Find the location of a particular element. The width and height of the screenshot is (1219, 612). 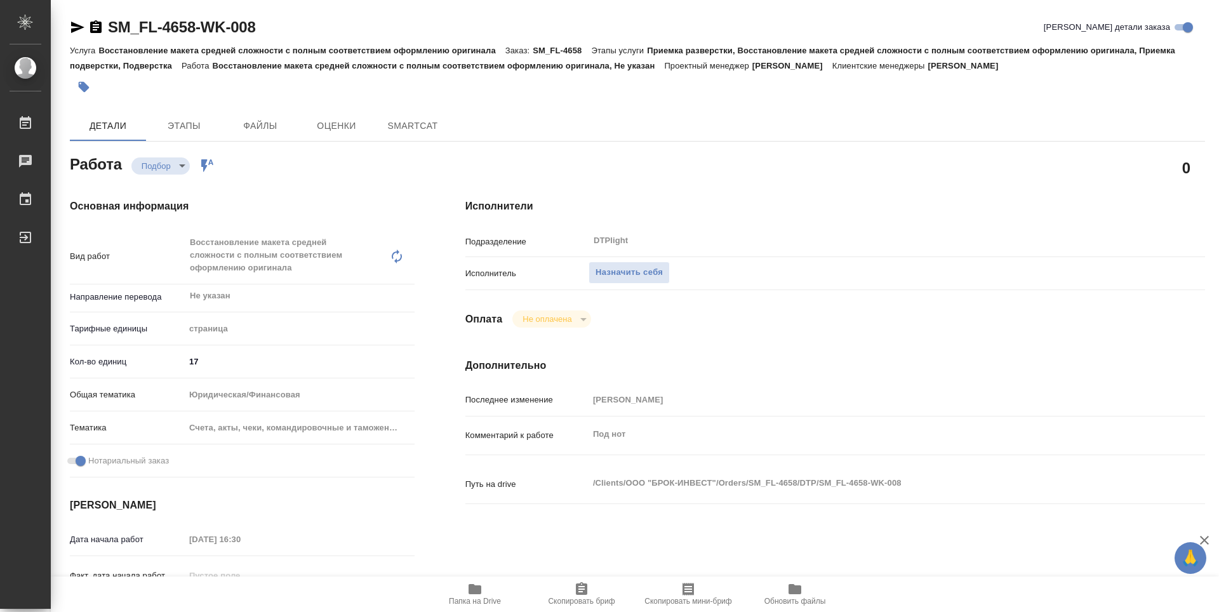

span: Обновить файлы is located at coordinates (795, 601).